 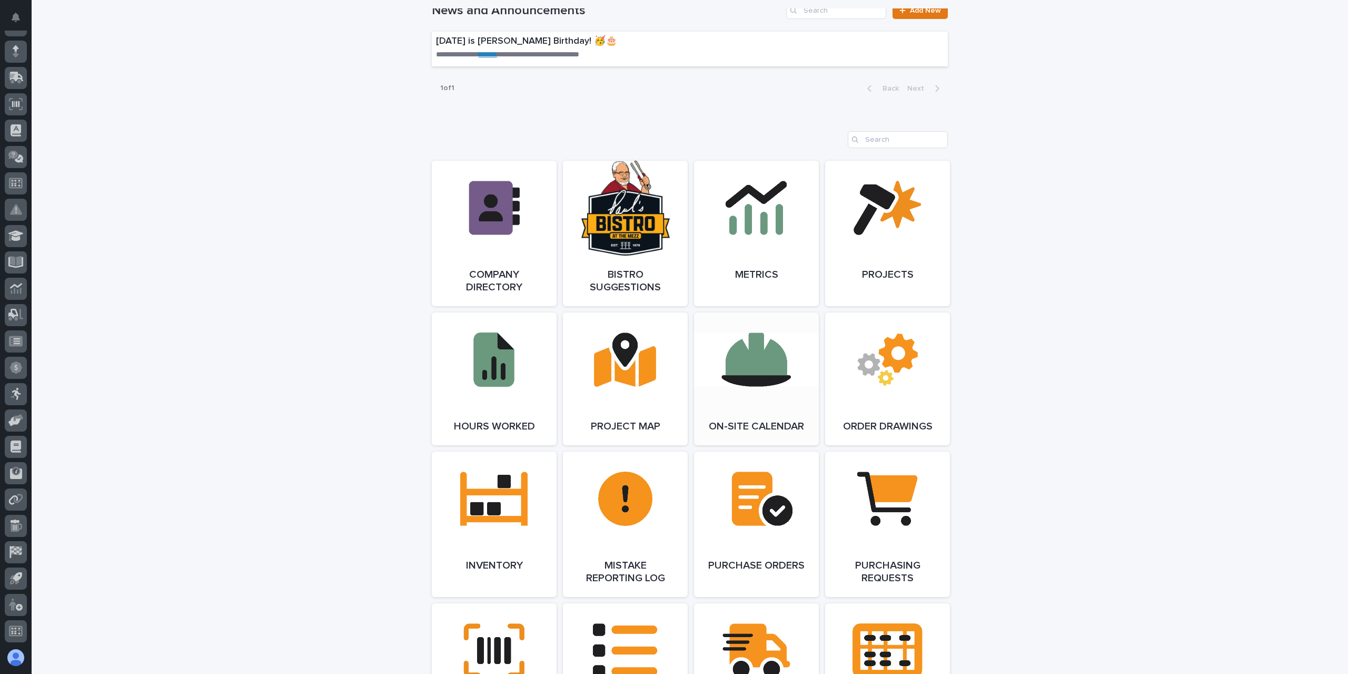 What do you see at coordinates (887, 233) in the screenshot?
I see `a: Projects` at bounding box center [887, 233].